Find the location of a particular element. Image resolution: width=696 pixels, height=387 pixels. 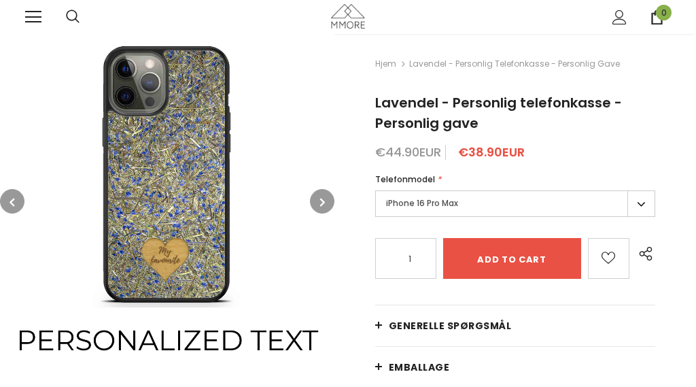

a: Hjem is located at coordinates (386, 64).